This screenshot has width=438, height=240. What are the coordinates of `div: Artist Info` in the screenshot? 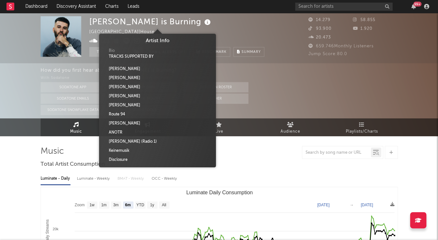 It's located at (157, 41).